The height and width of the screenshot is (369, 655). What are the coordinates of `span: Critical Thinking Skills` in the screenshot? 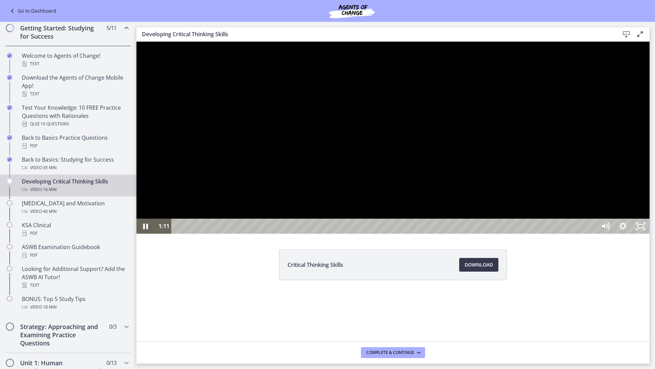 It's located at (315, 264).